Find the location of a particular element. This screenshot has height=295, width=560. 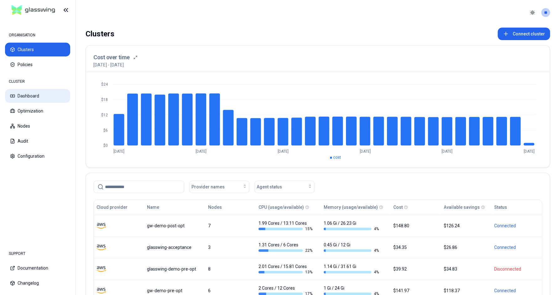

div: 3 is located at coordinates (230, 247).